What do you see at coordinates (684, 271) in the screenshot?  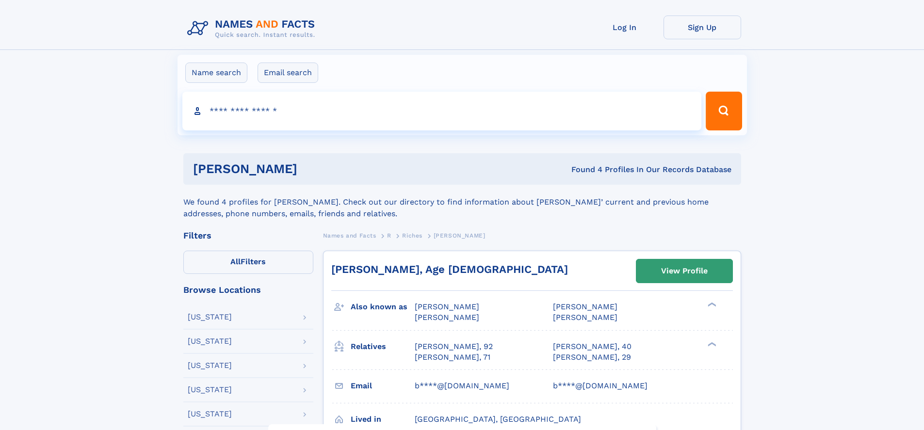 I see `div: View Profile` at bounding box center [684, 271].